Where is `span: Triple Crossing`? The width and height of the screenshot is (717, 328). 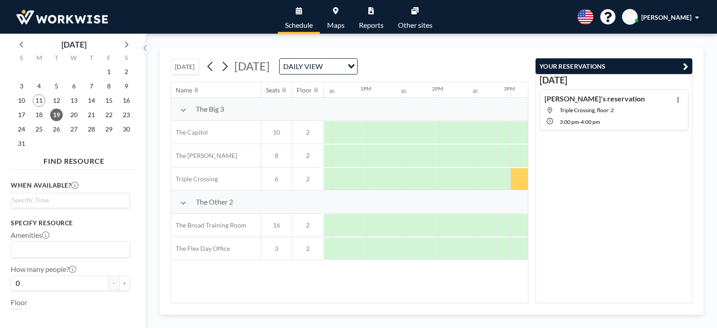
span: Triple Crossing is located at coordinates (195, 179).